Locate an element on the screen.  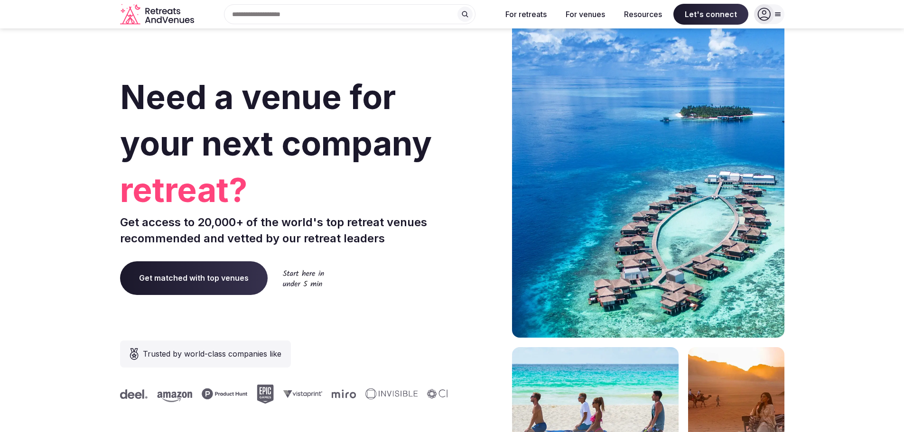
a: Visit the homepage is located at coordinates (158, 14).